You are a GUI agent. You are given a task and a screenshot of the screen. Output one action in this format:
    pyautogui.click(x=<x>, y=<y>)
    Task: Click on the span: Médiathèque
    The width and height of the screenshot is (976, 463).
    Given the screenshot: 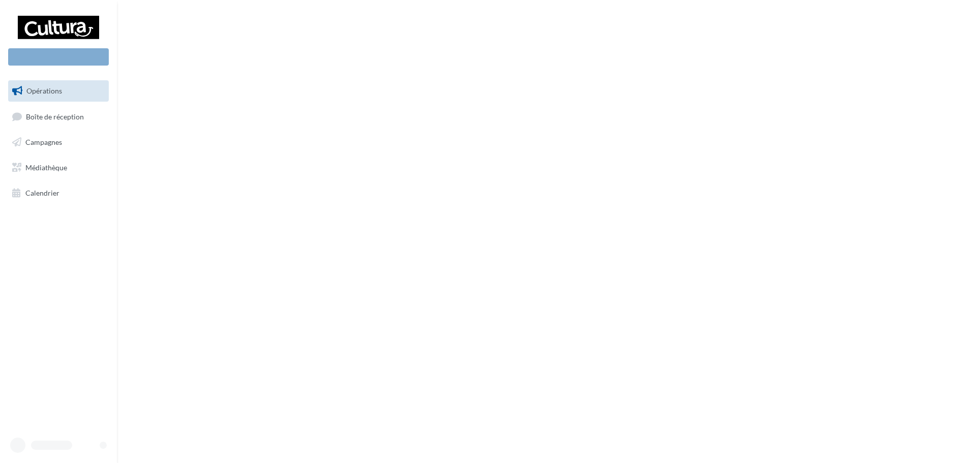 What is the action you would take?
    pyautogui.click(x=46, y=167)
    